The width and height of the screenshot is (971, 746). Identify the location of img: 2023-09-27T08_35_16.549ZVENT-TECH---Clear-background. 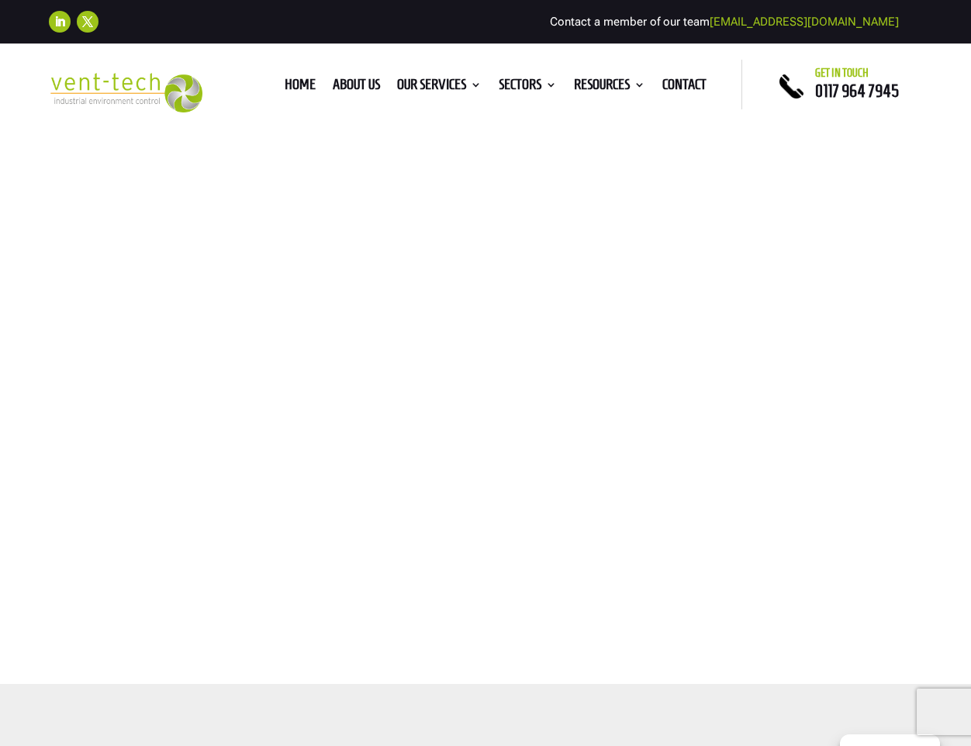
(126, 92).